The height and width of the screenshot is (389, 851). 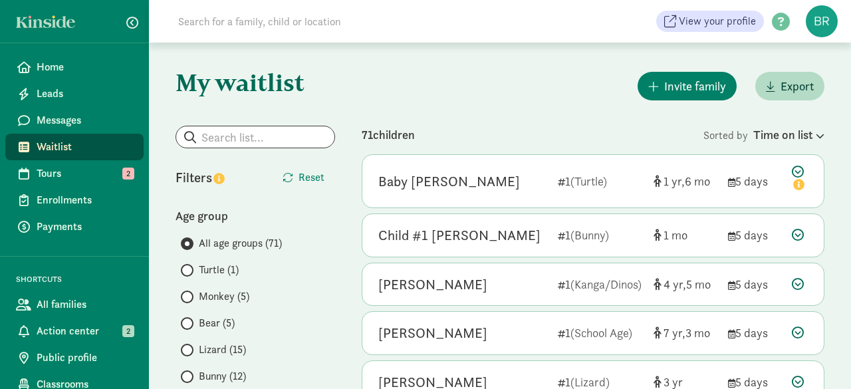 I want to click on a: Messages, so click(x=74, y=120).